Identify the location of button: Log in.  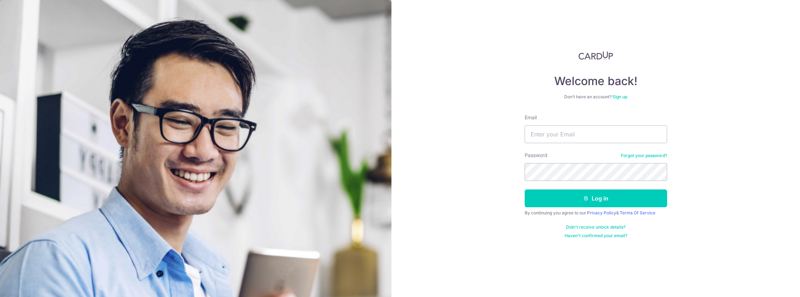
(596, 199).